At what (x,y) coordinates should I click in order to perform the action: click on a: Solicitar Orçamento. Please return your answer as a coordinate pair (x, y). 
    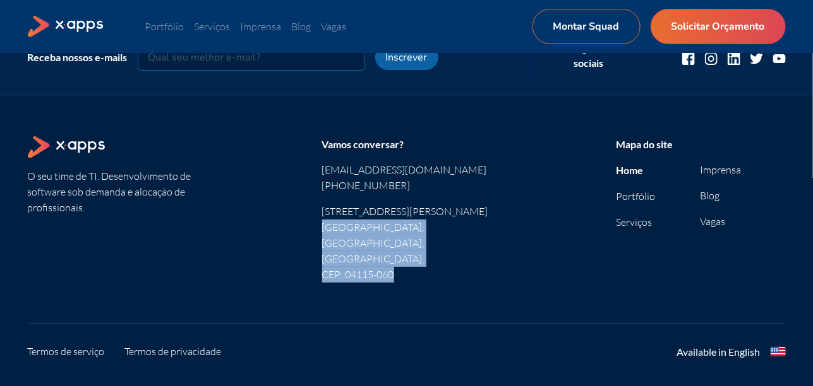
    Looking at the image, I should click on (718, 27).